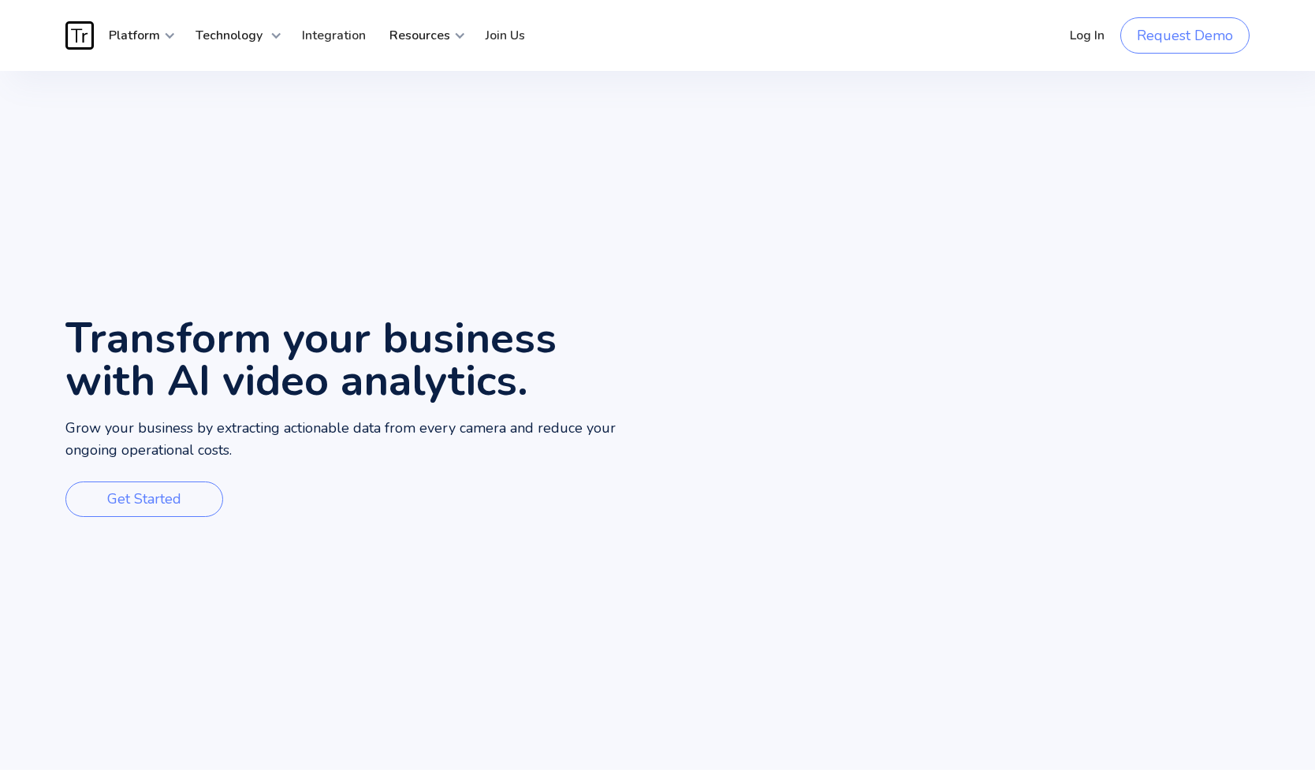  Describe the element at coordinates (232, 35) in the screenshot. I see `div: Technology` at that location.